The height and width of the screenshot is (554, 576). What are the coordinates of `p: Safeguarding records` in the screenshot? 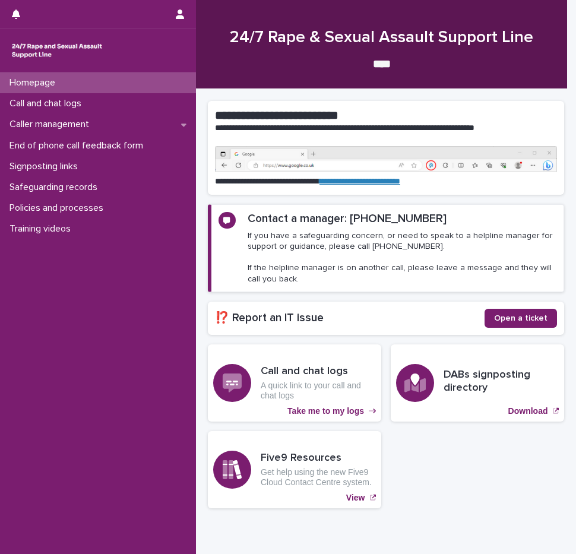 It's located at (56, 187).